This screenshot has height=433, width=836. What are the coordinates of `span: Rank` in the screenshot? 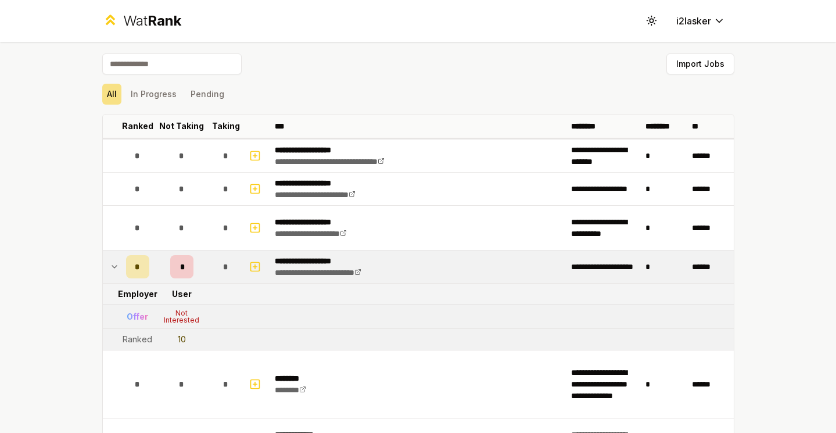 It's located at (164, 20).